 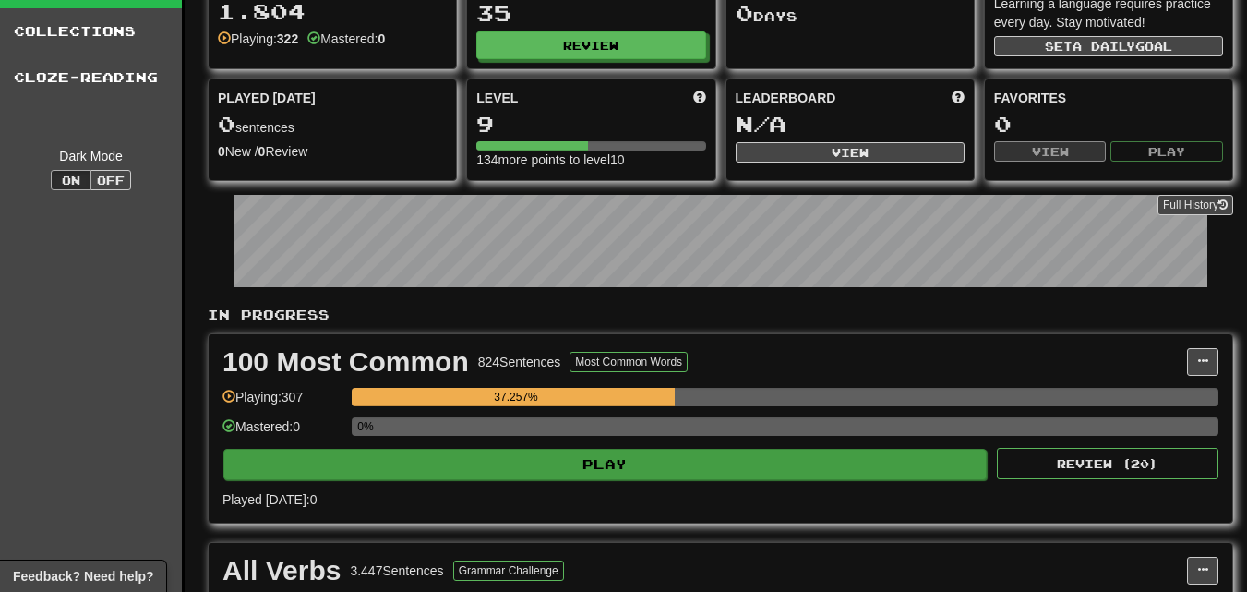 I want to click on button: Grammar Challenge, so click(x=509, y=571).